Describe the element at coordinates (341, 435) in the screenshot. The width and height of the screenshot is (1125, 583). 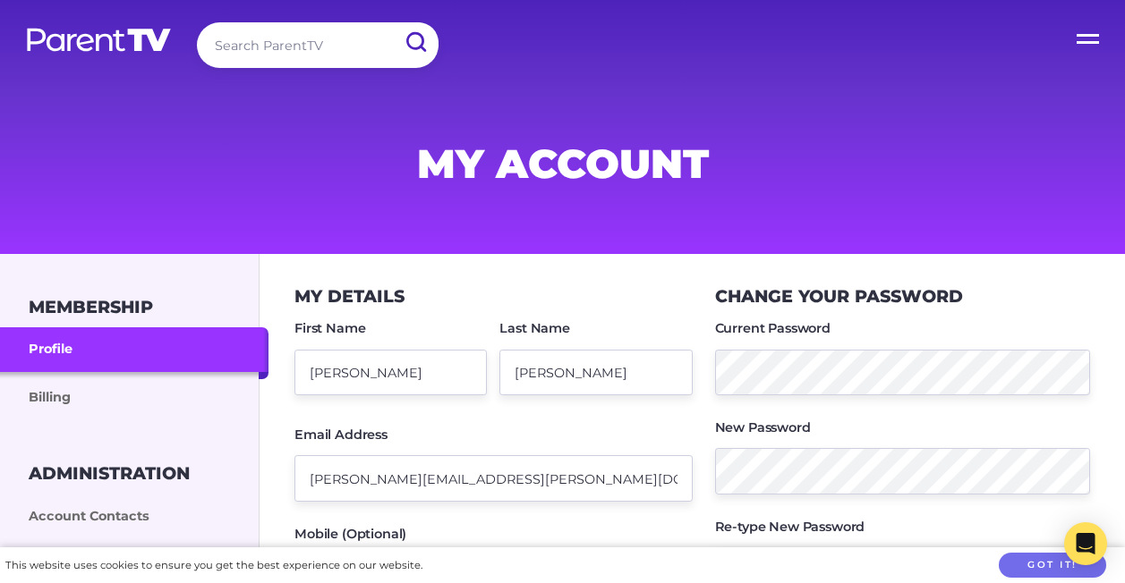
I see `label: Email Address` at that location.